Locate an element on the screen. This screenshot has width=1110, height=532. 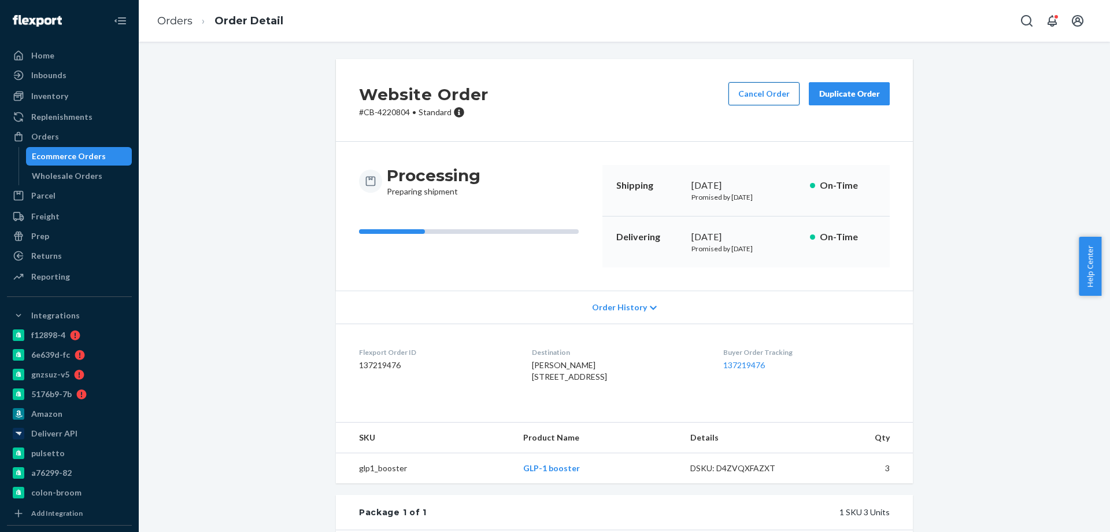
div: pulsetto is located at coordinates (48, 453).